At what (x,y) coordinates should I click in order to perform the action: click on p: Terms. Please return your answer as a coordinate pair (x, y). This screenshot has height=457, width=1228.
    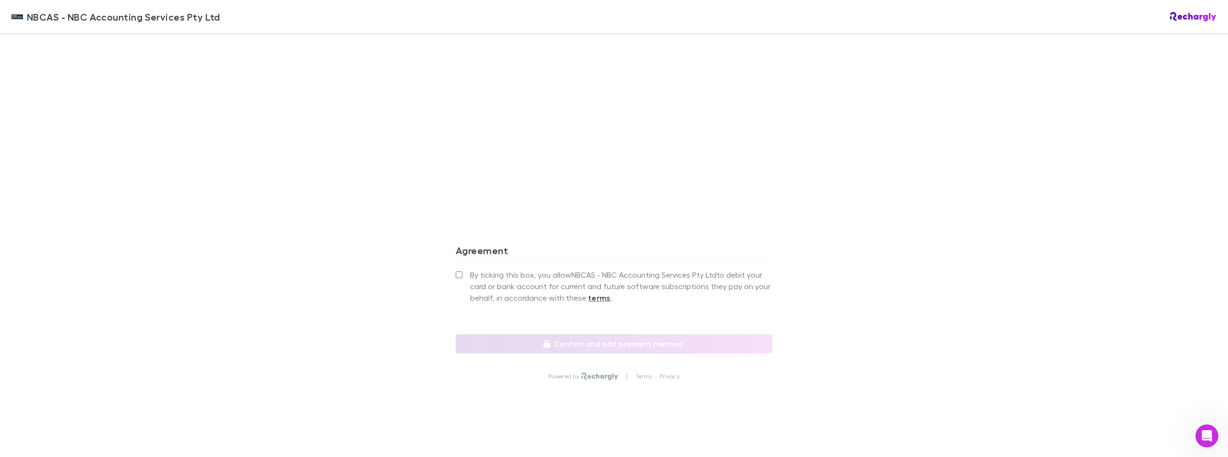
    Looking at the image, I should click on (644, 377).